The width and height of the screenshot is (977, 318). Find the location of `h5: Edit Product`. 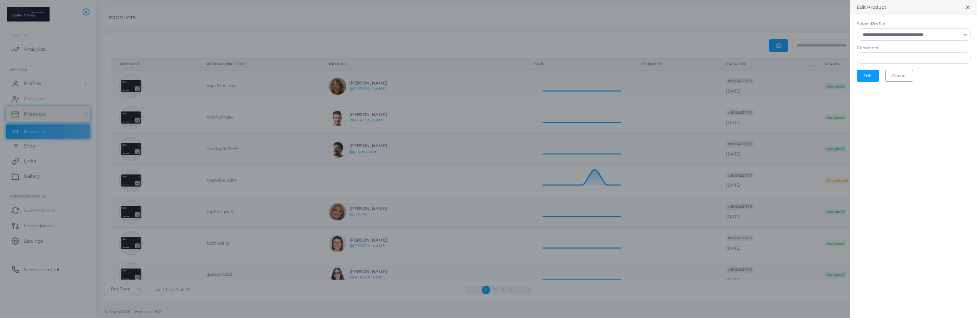

h5: Edit Product is located at coordinates (871, 7).